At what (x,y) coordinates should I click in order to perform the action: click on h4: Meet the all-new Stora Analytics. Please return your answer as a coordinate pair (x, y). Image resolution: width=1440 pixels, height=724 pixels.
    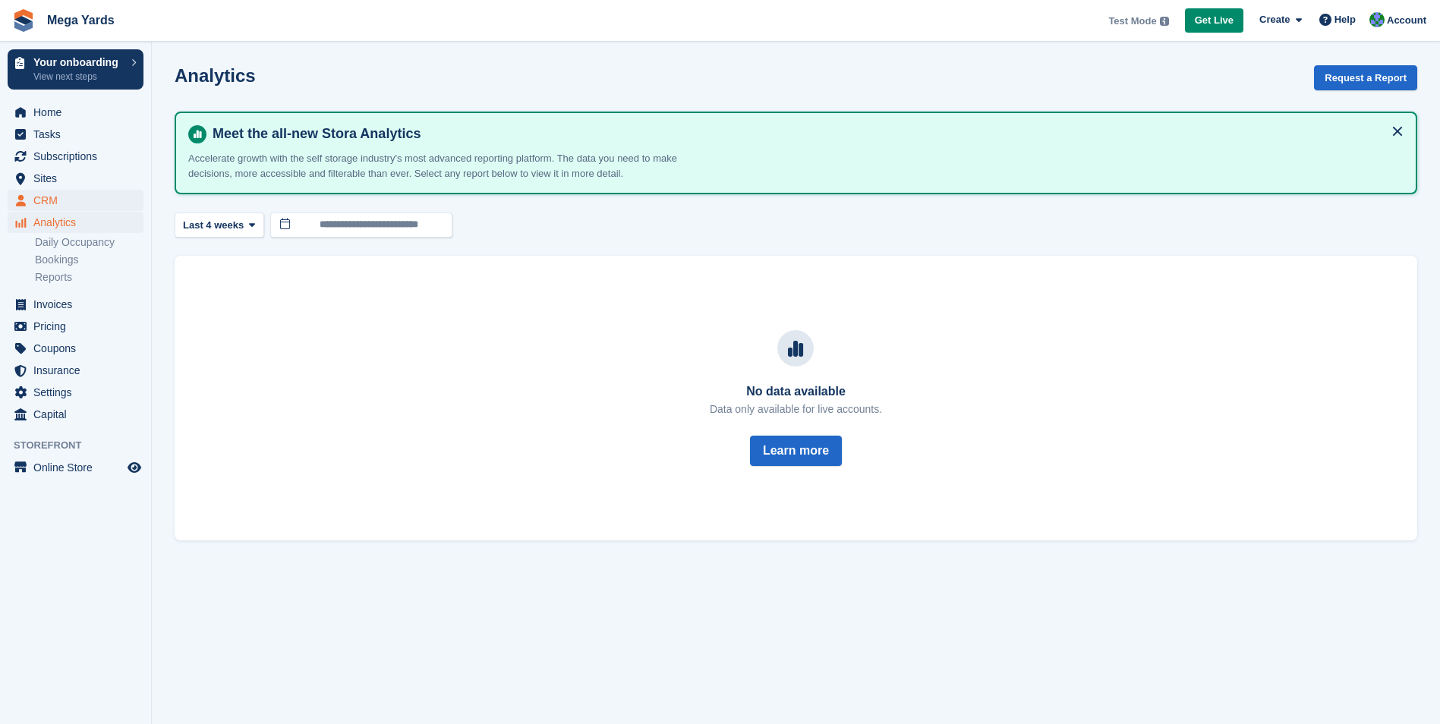
    Looking at the image, I should click on (805, 134).